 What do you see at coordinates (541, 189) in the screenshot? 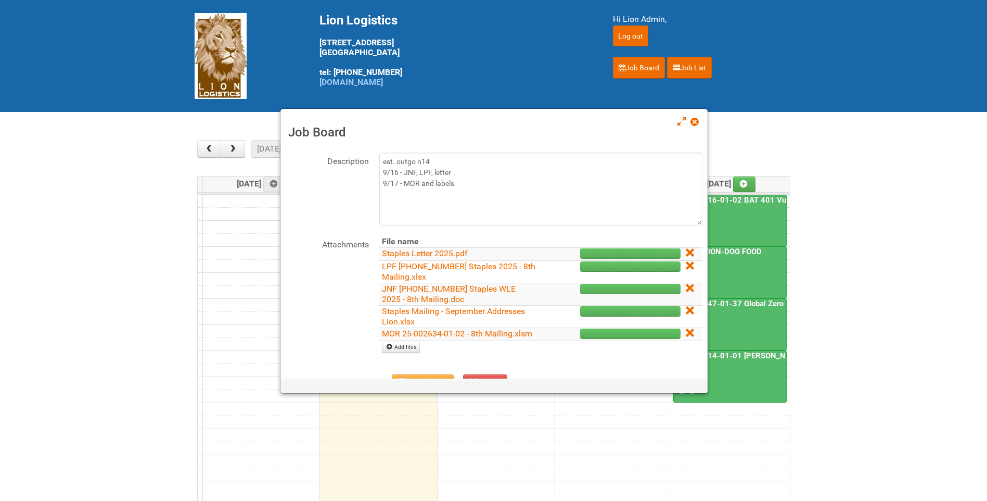
I see `textarea: est. outgo n14 9/16 - JNF, LPF, letter 9/17 - MOR and labels` at bounding box center [541, 189].